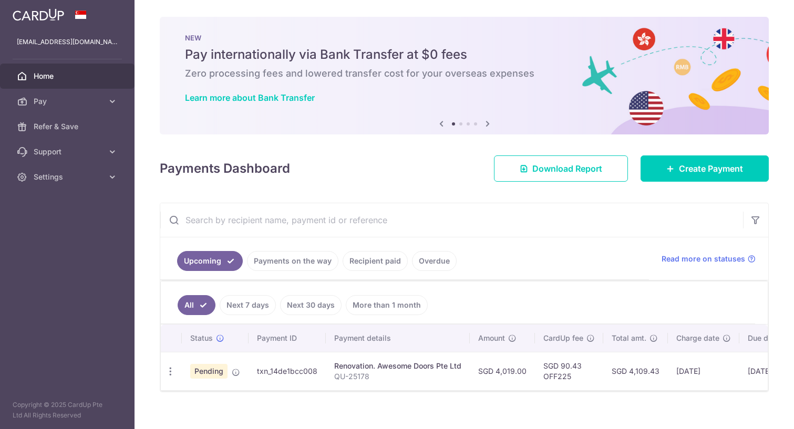  I want to click on td: SGD 4,109.43, so click(635, 371).